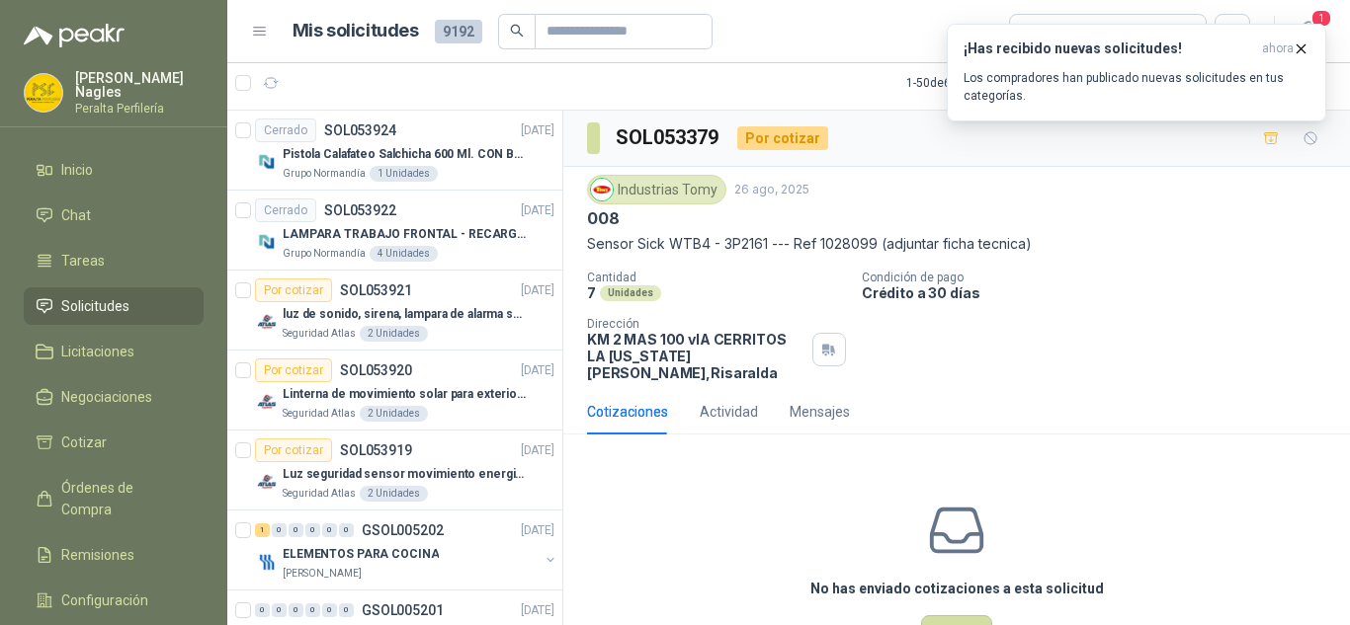  What do you see at coordinates (402, 611) in the screenshot?
I see `p: GSOL005201` at bounding box center [402, 611].